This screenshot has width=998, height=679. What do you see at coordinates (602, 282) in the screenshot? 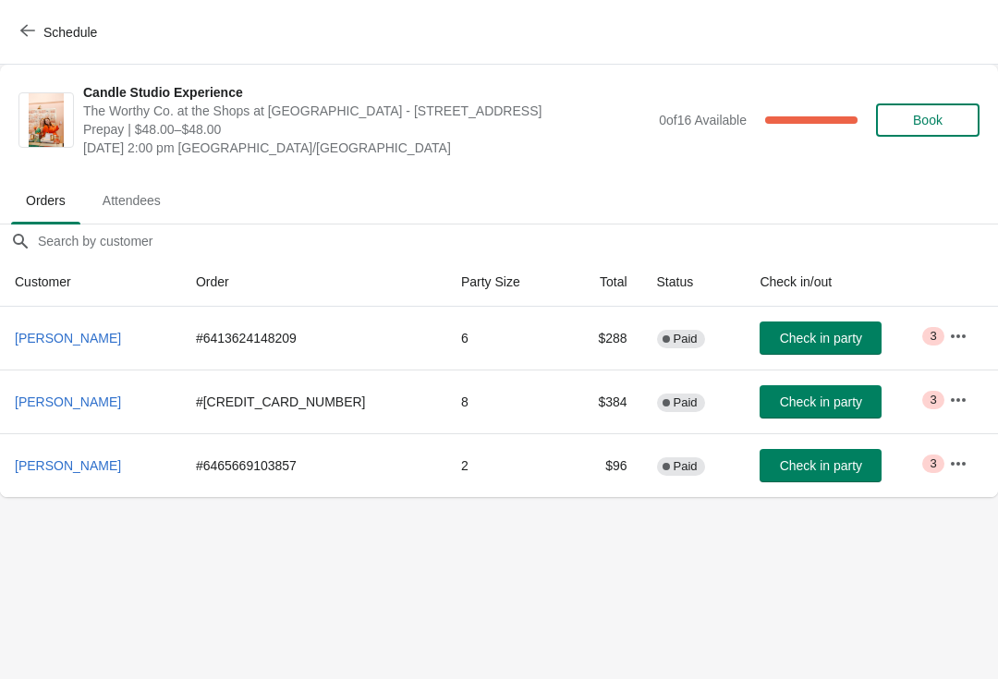
I see `th: Total` at bounding box center [602, 282].